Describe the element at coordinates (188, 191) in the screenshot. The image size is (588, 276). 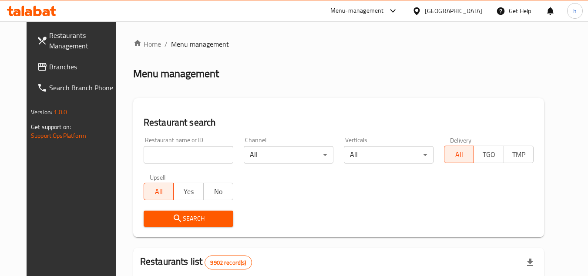
I see `button: Yes` at that location.